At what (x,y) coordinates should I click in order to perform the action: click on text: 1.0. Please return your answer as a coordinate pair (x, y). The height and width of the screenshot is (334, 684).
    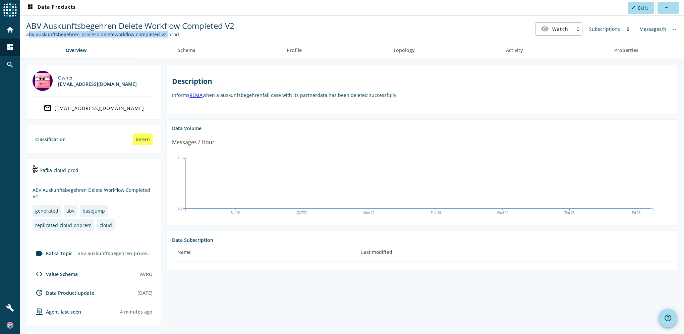
    Looking at the image, I should click on (180, 158).